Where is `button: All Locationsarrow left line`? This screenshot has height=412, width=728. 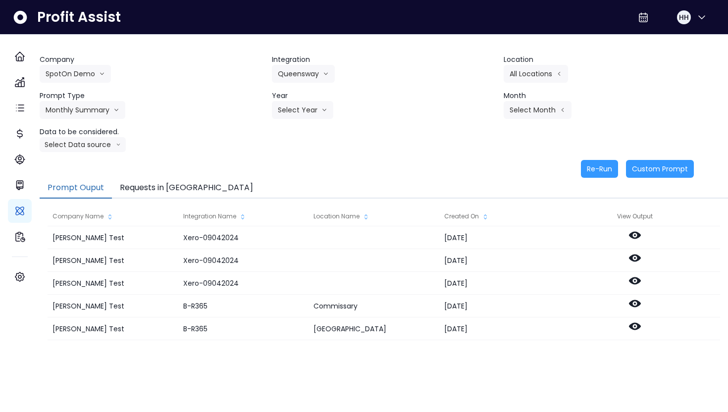 button: All Locationsarrow left line is located at coordinates (536, 74).